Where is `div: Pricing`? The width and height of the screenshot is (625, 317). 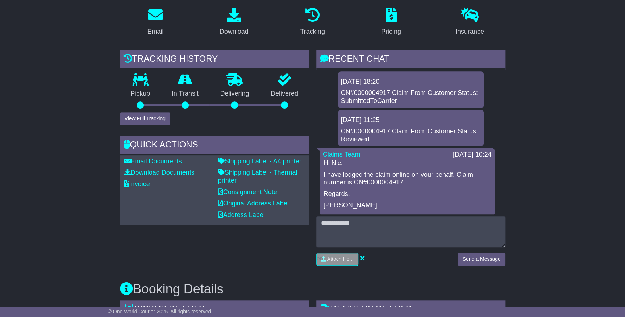
div: Pricing is located at coordinates (391, 32).